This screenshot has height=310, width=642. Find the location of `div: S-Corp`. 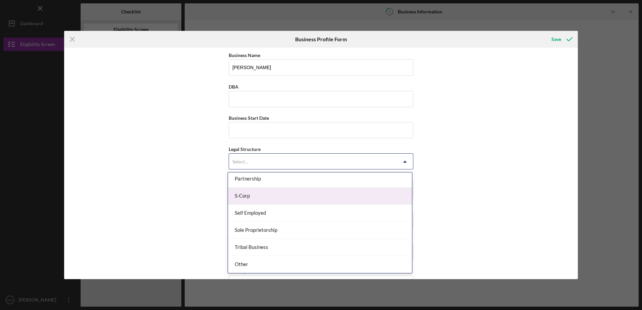

div: S-Corp is located at coordinates (320, 196).